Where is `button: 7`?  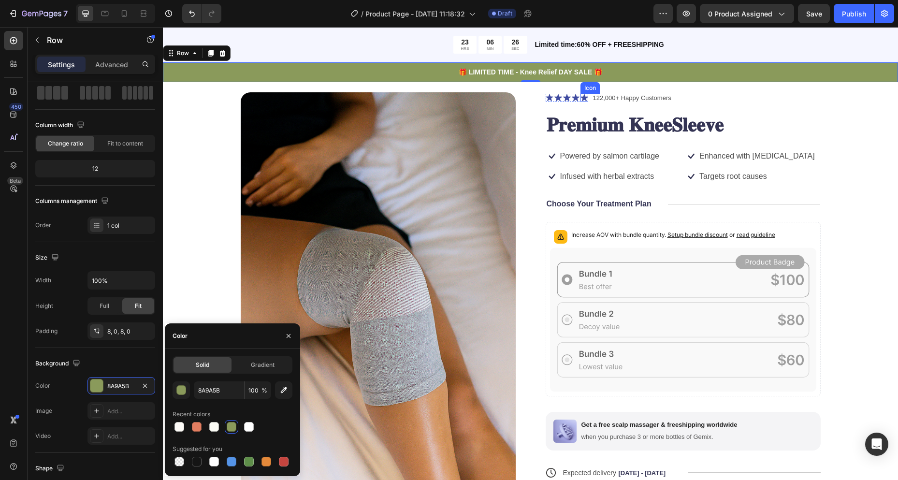 button: 7 is located at coordinates (38, 14).